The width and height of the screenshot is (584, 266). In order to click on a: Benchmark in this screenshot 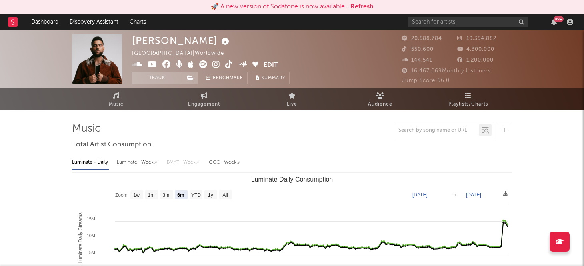, I will do `click(224, 78)`.